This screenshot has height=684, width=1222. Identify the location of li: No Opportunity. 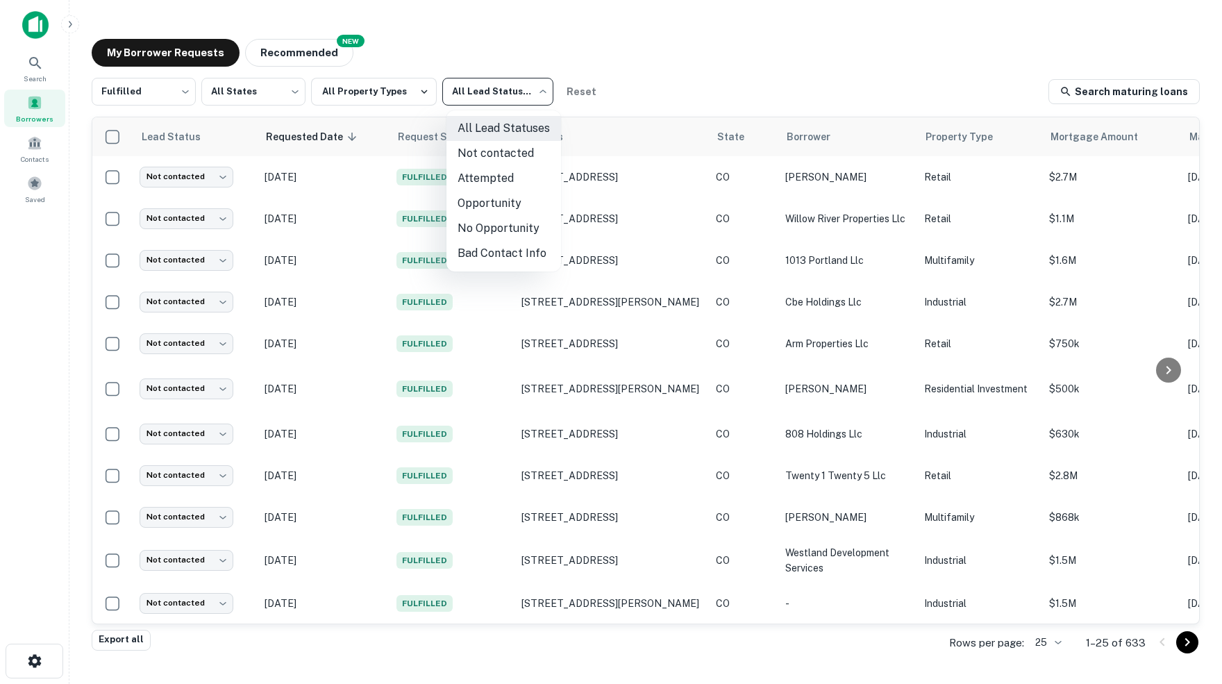
(503, 228).